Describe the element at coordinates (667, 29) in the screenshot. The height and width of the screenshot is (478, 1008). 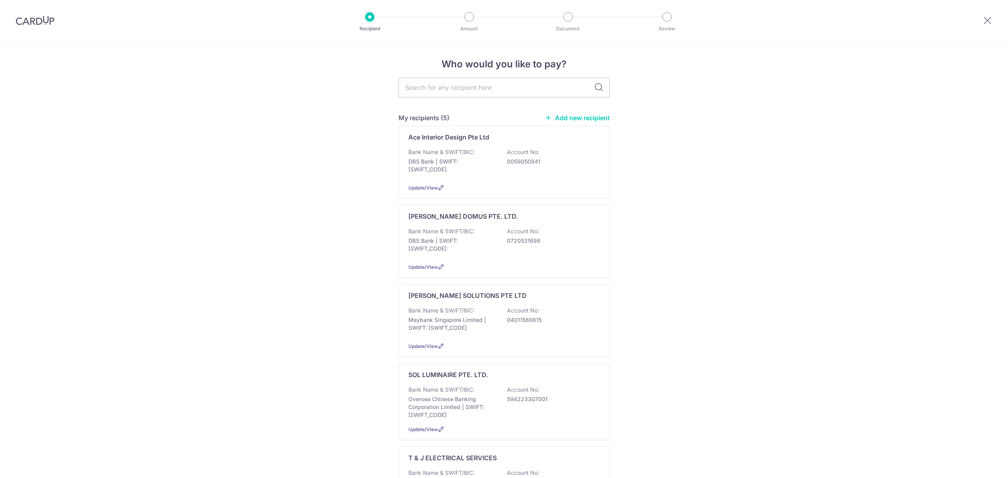
I see `p: Review` at that location.